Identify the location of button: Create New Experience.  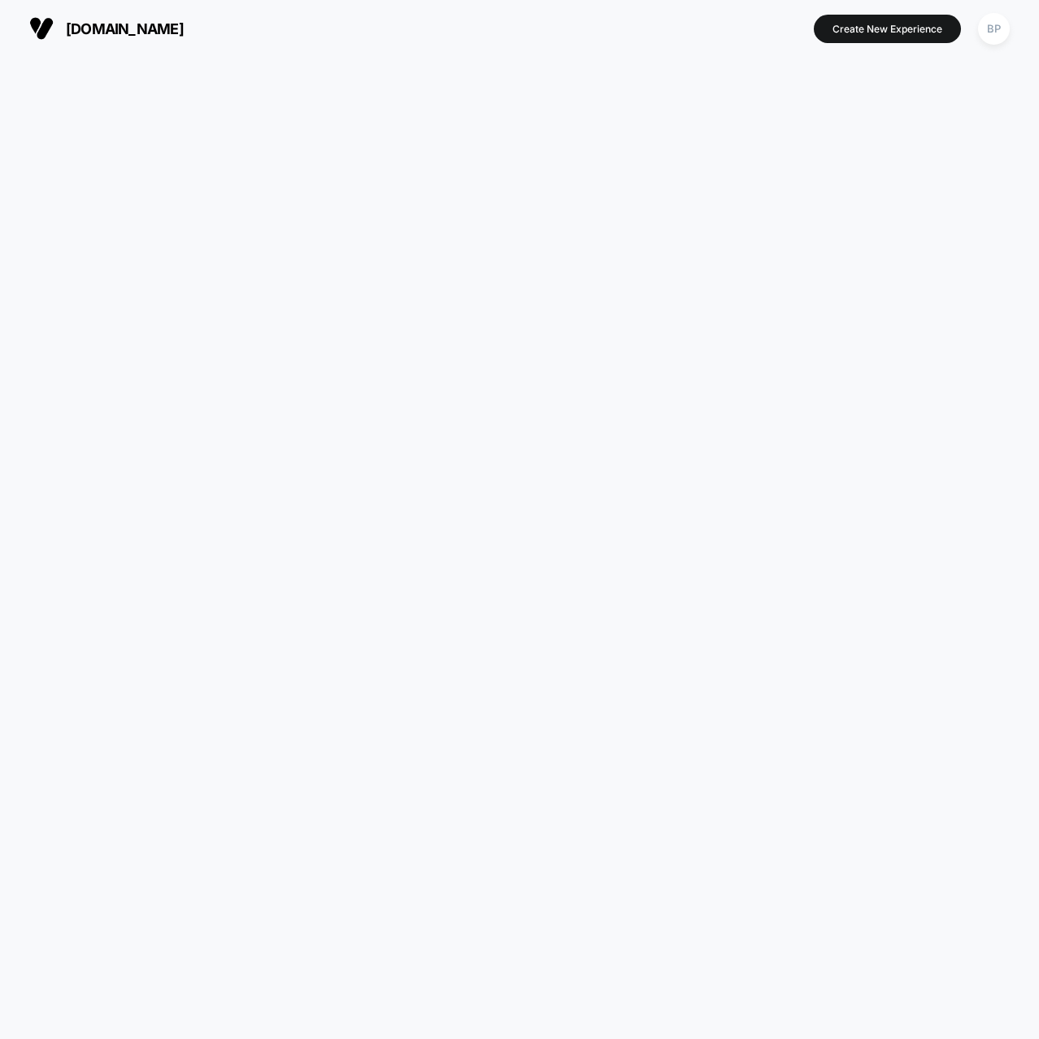
(887, 28).